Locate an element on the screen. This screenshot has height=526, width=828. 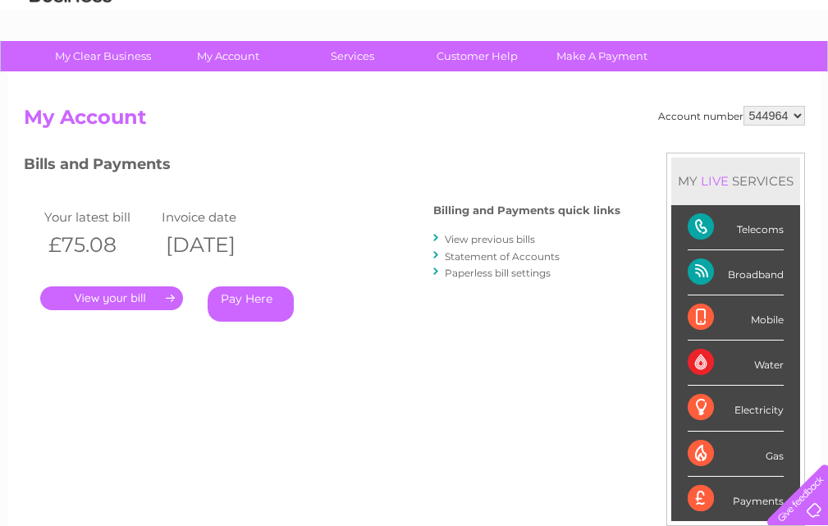
h4: Billing and Payments quick links is located at coordinates (527, 210).